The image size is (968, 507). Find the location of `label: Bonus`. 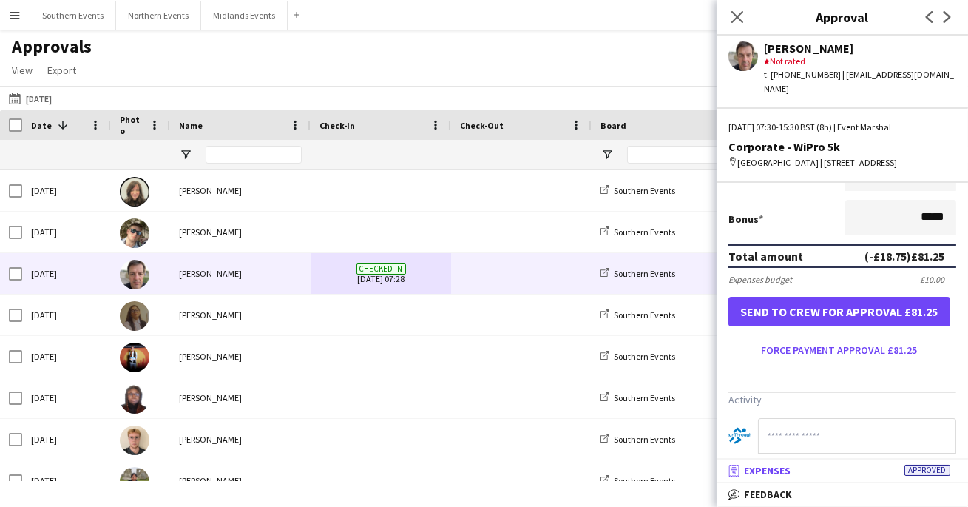

label: Bonus is located at coordinates (746, 219).